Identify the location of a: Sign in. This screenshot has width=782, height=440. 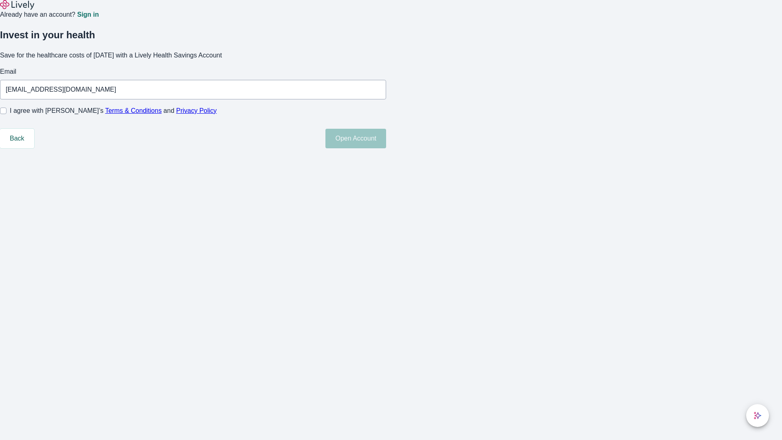
(88, 15).